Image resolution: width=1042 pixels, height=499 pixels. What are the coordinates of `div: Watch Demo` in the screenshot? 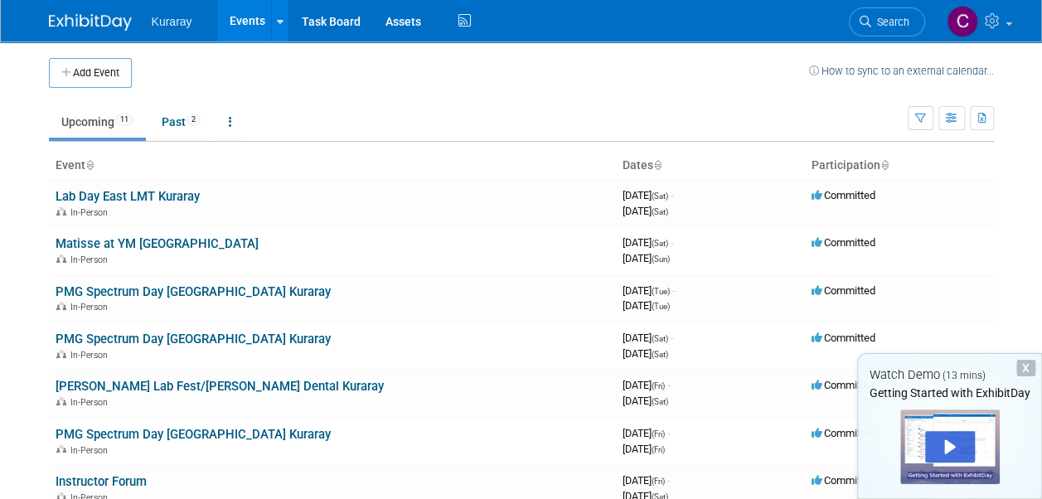 It's located at (949, 375).